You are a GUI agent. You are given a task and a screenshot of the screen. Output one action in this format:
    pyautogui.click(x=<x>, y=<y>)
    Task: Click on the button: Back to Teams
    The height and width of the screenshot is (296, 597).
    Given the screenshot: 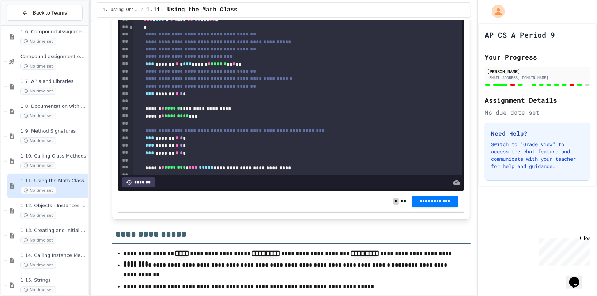 What is the action you would take?
    pyautogui.click(x=45, y=13)
    